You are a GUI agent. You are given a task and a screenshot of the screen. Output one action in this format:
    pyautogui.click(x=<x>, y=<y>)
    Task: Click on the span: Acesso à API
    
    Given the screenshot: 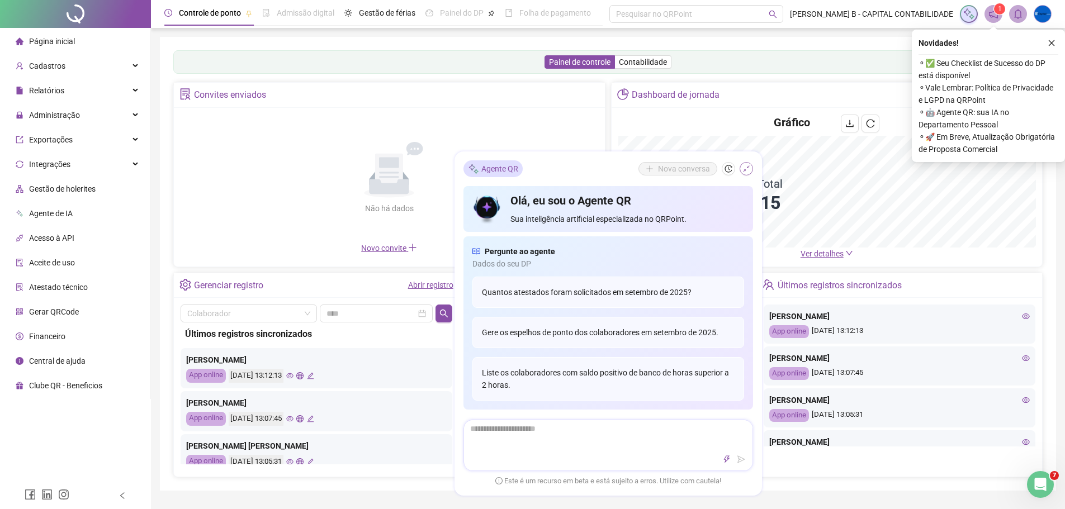 What is the action you would take?
    pyautogui.click(x=51, y=238)
    